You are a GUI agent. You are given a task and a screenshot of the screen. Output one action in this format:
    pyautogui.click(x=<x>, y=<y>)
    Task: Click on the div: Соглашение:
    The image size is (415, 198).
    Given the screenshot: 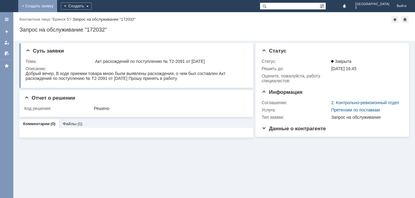 What is the action you would take?
    pyautogui.click(x=296, y=103)
    